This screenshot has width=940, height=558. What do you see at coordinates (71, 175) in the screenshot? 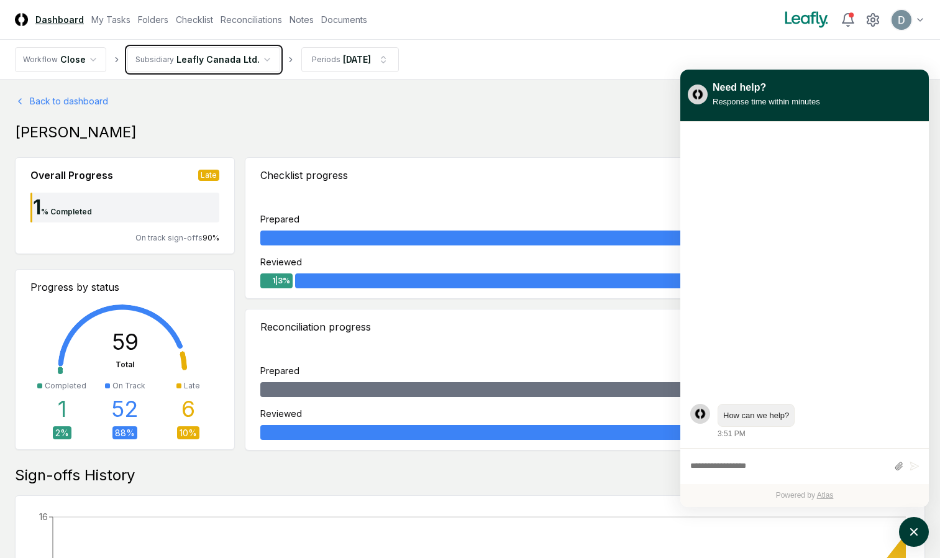
I see `div: Overall Progress` at bounding box center [71, 175].